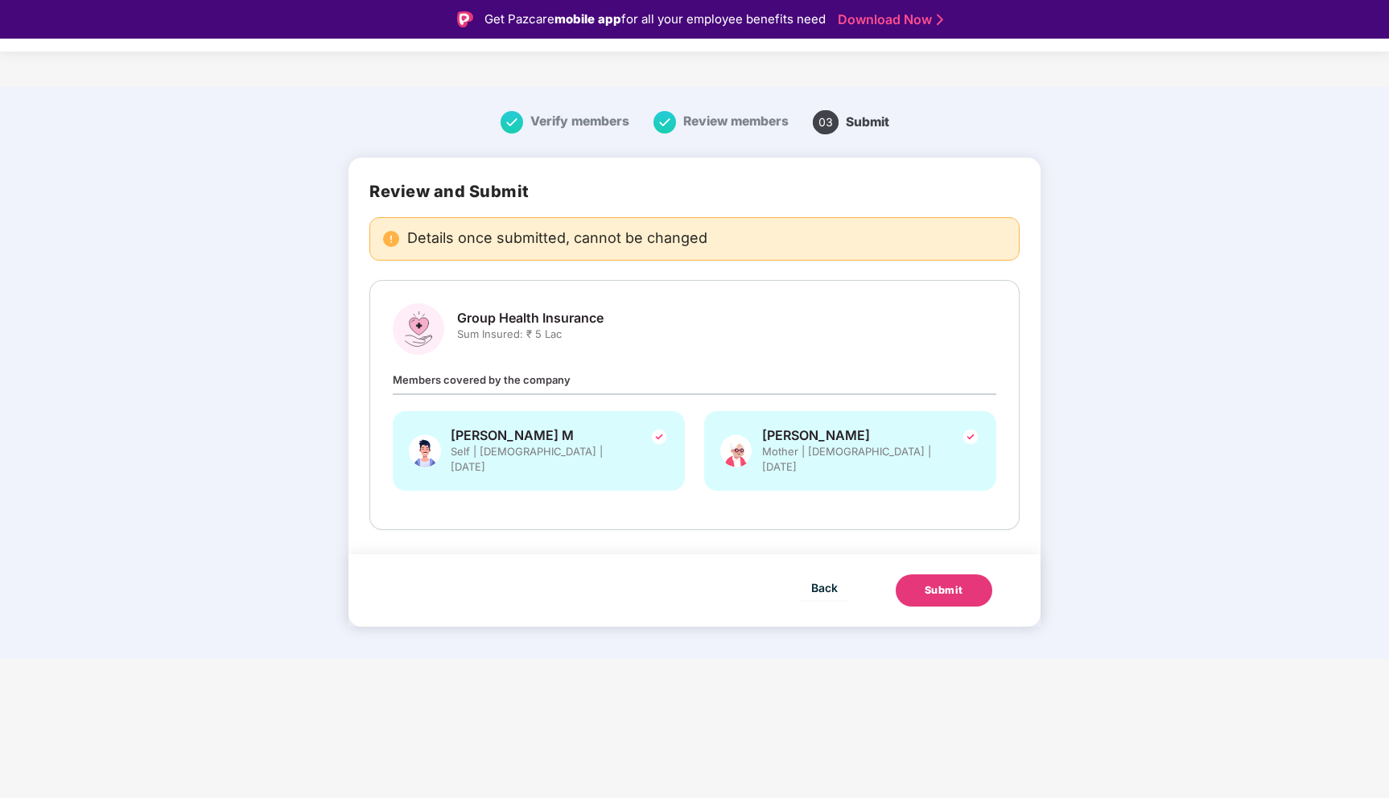 This screenshot has height=798, width=1389. I want to click on span: Group Health Insurance, so click(530, 318).